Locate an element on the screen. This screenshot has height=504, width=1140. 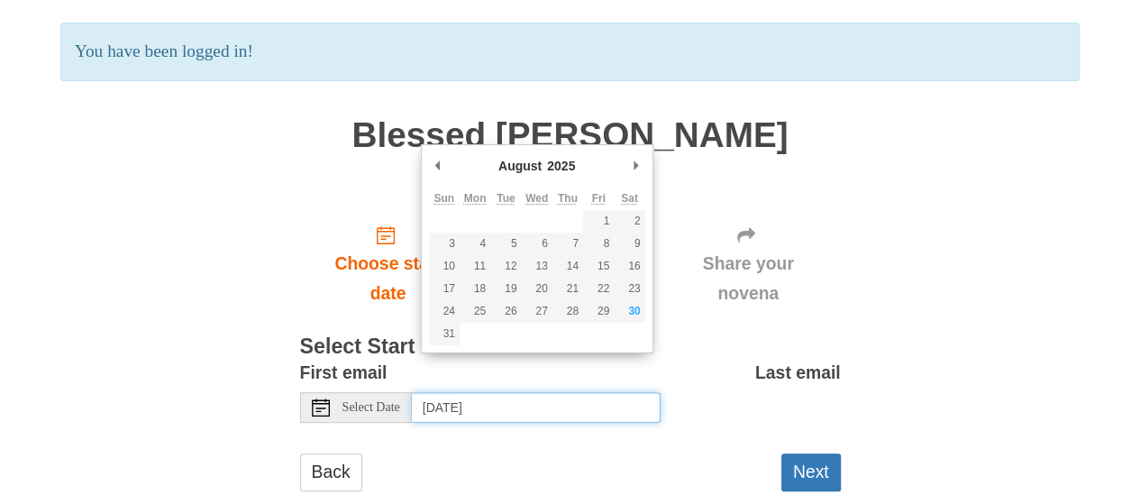
button: 14 is located at coordinates (568, 266).